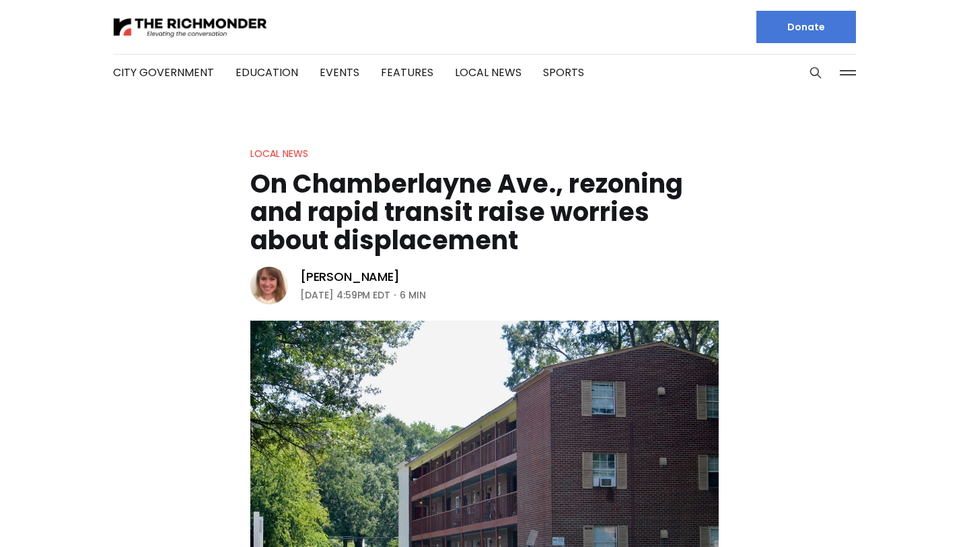 The image size is (969, 547). What do you see at coordinates (267, 72) in the screenshot?
I see `a: Education` at bounding box center [267, 72].